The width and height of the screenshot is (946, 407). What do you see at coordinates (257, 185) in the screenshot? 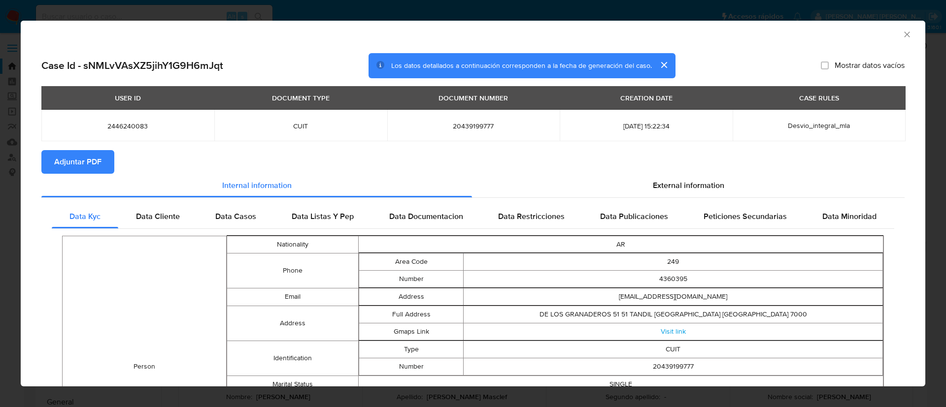
I see `span: Internal information` at bounding box center [257, 185].